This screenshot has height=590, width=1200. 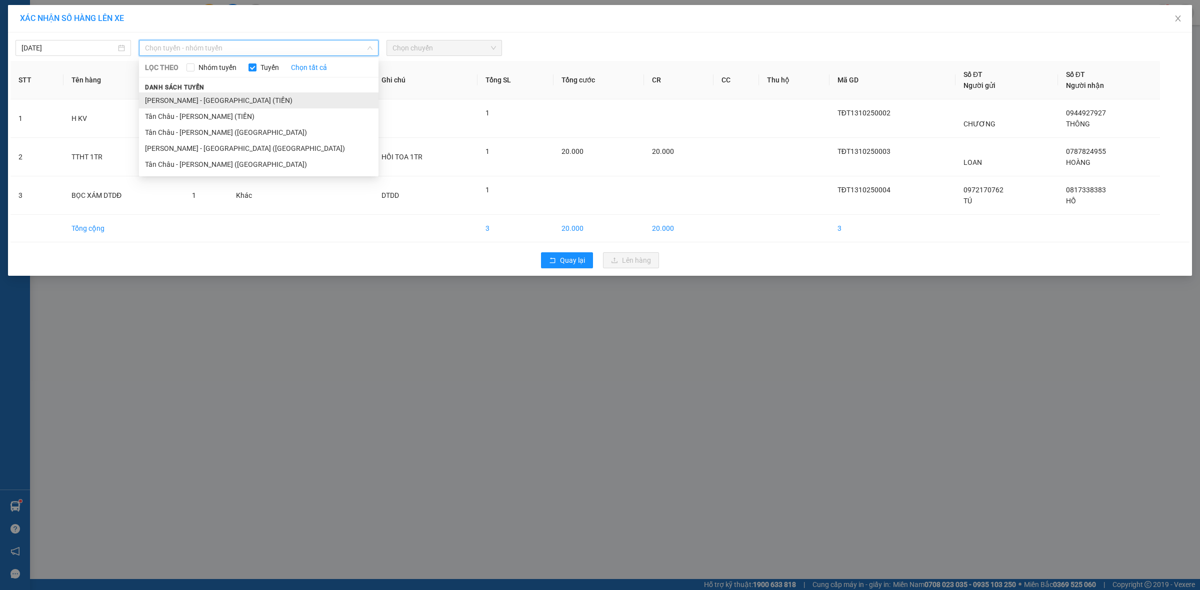 What do you see at coordinates (46, 30) in the screenshot?
I see `strong: HIỆP THÀNH` at bounding box center [46, 30].